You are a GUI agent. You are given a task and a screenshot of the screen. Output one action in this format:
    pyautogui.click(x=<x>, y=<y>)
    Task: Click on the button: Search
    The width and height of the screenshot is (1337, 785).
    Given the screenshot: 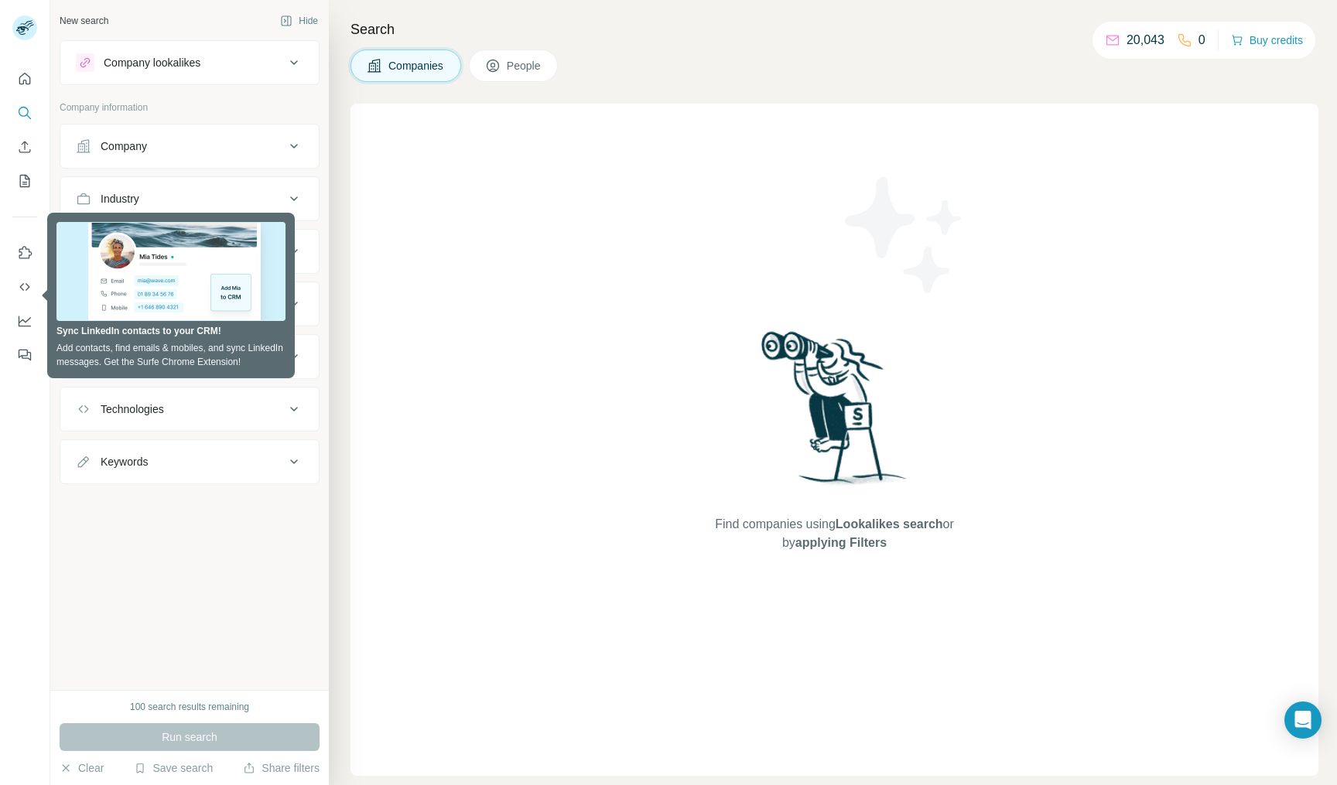 What is the action you would take?
    pyautogui.click(x=25, y=113)
    